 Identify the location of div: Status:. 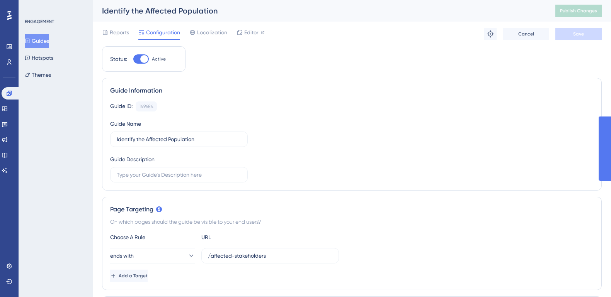
(119, 59).